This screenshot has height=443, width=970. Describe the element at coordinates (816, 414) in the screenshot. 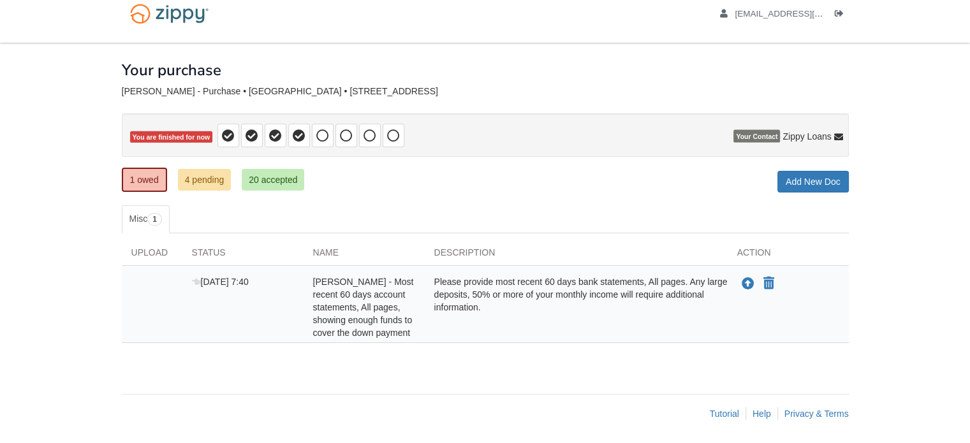

I see `a: Privacy & Terms` at that location.